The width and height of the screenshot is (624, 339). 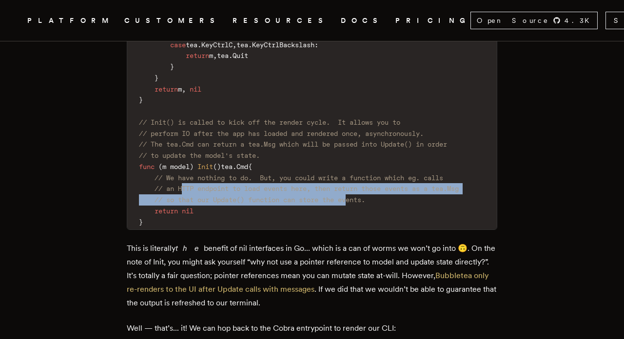 I want to click on span: Open Source, so click(x=512, y=20).